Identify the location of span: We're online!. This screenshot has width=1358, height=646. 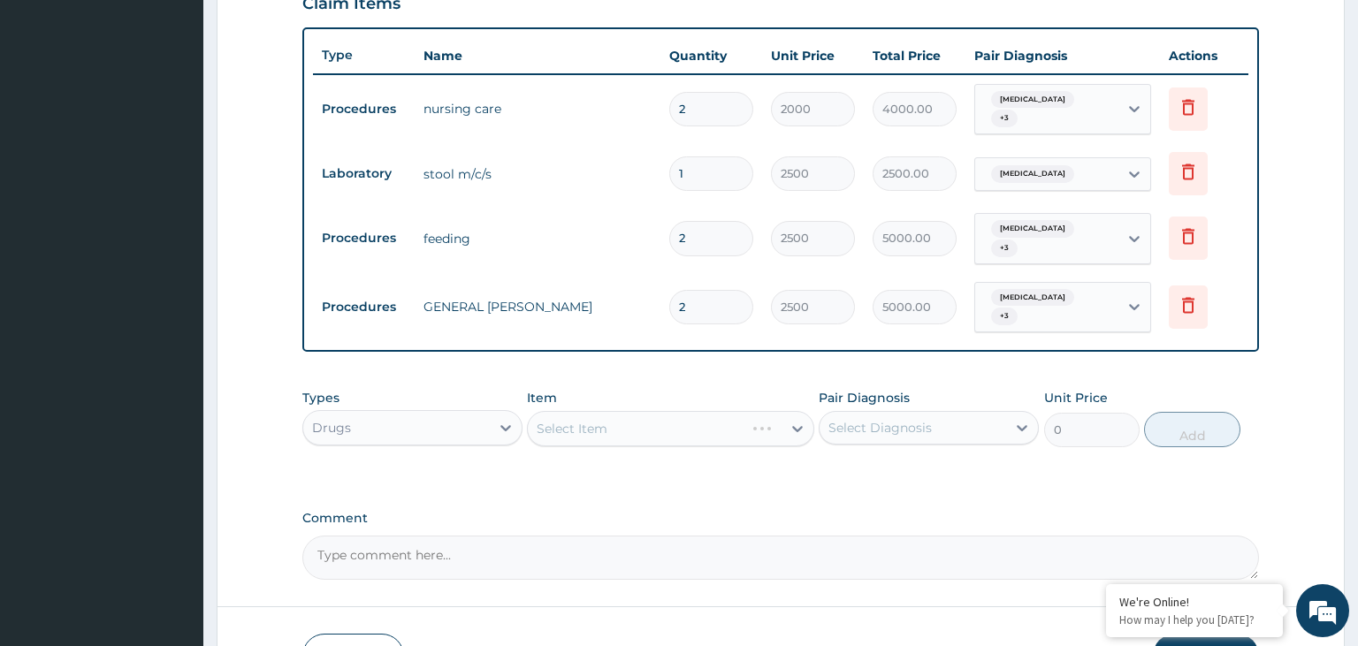
(173, 293).